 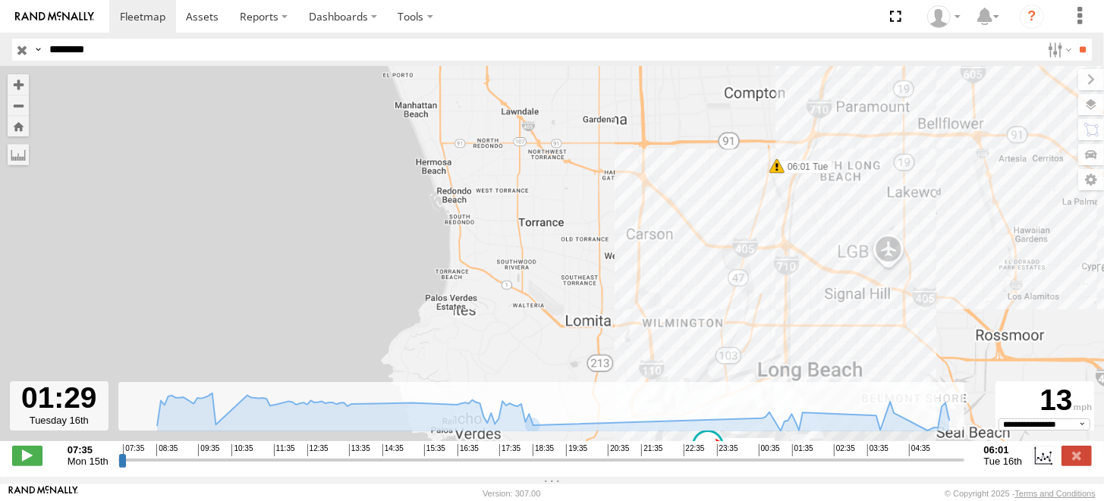 I want to click on span: Mon 15th Sep 2025, so click(x=88, y=461).